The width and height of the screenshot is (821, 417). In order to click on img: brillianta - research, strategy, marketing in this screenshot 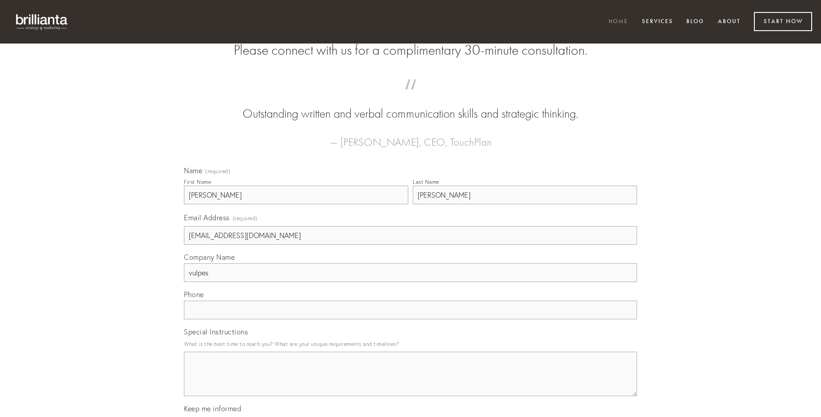, I will do `click(42, 22)`.